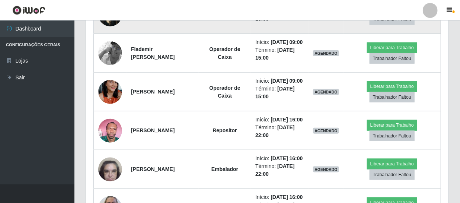 This screenshot has height=203, width=460. Describe the element at coordinates (29, 10) in the screenshot. I see `img: CoreUI Logo` at that location.